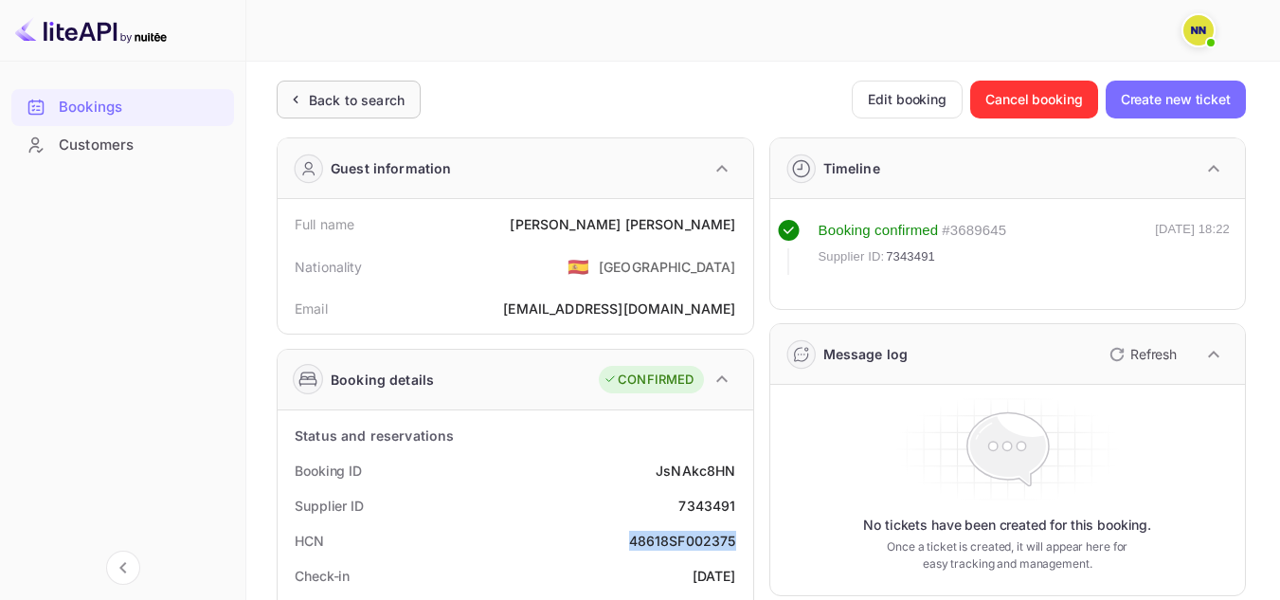  Describe the element at coordinates (309, 540) in the screenshot. I see `div: HCN` at that location.